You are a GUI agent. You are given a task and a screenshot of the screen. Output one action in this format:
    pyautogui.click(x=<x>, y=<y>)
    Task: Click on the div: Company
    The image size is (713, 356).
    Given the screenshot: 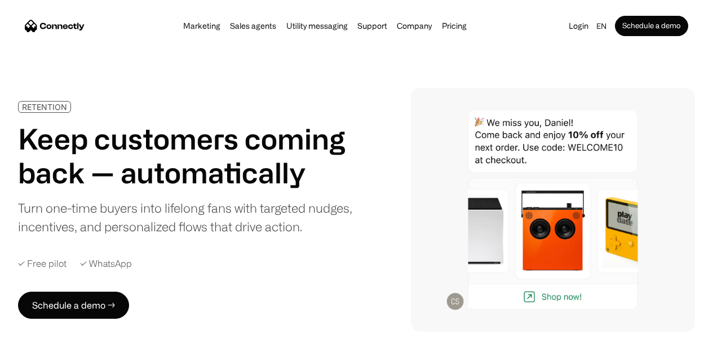 What is the action you would take?
    pyautogui.click(x=414, y=26)
    